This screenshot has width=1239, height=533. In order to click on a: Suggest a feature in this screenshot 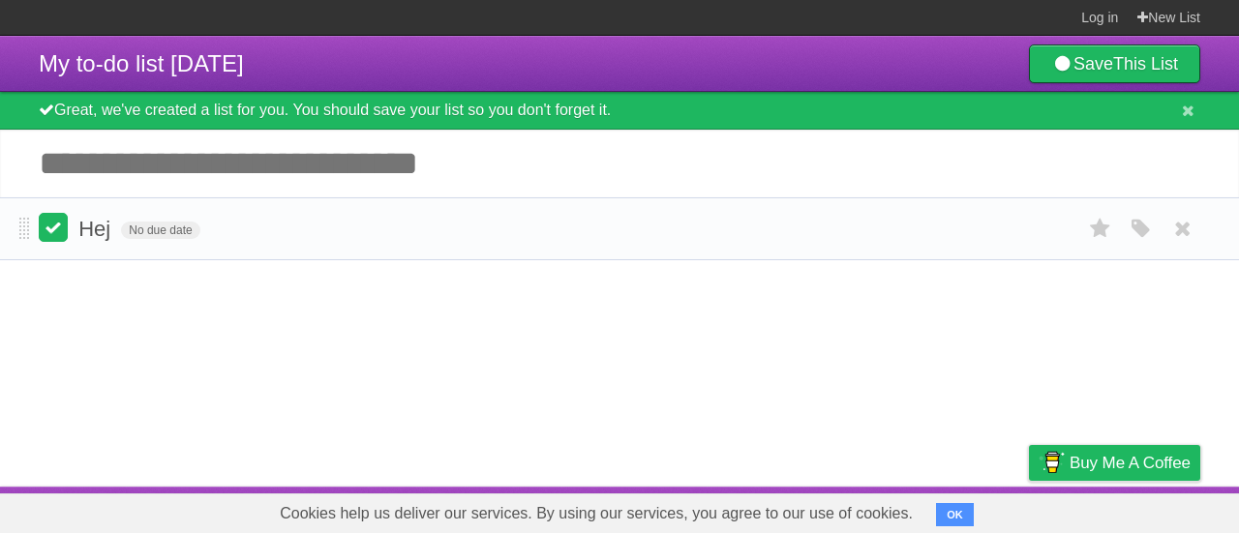, I will do `click(1139, 510)`.